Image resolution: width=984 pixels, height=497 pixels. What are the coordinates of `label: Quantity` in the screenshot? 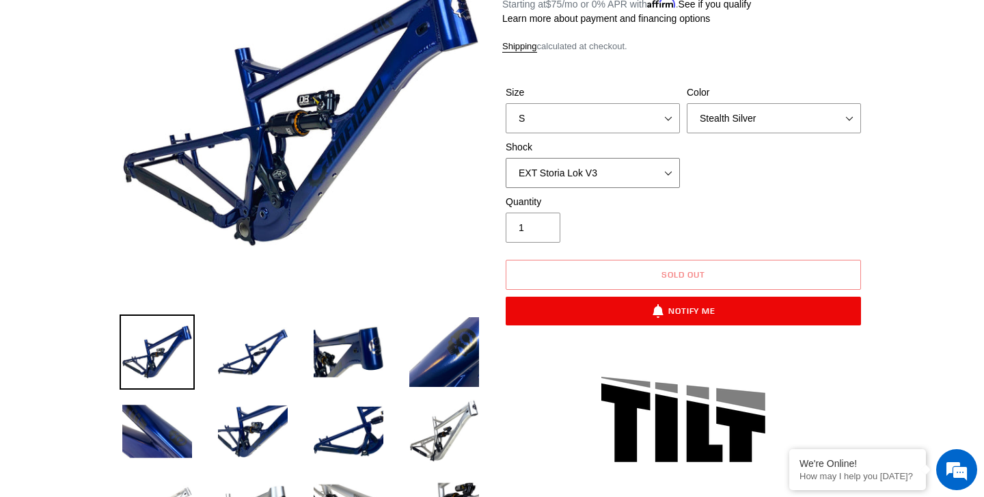 It's located at (592, 202).